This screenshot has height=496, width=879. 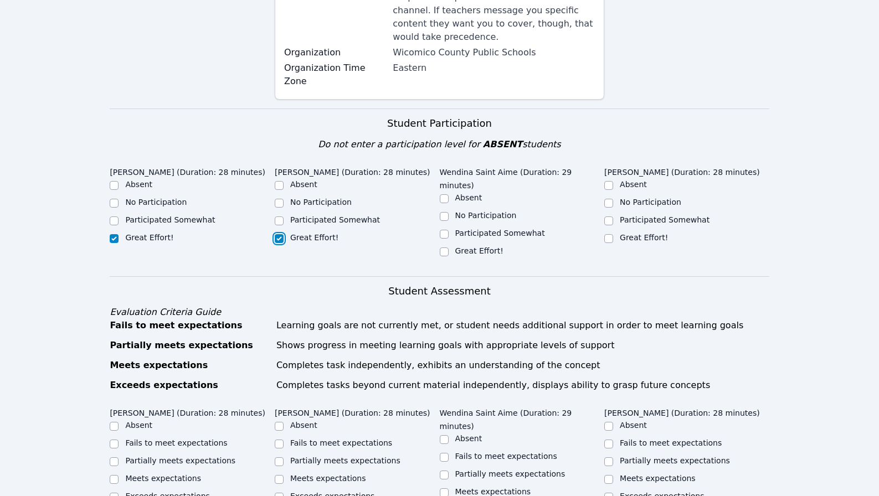 I want to click on div: Eastern, so click(x=493, y=68).